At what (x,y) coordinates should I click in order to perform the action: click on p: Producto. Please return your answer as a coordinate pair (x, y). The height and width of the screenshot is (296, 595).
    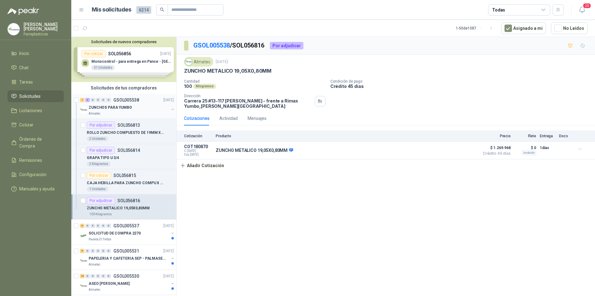
    Looking at the image, I should click on (346, 136).